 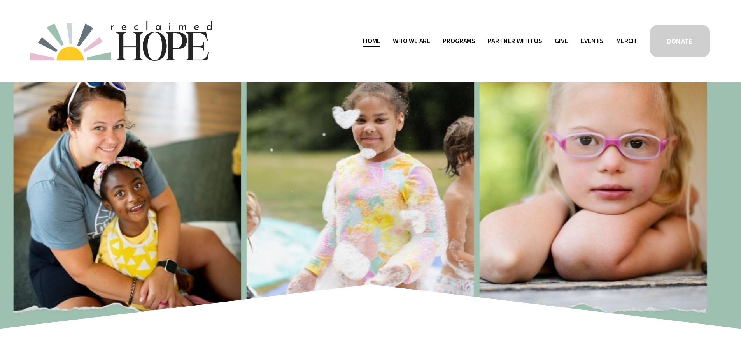 What do you see at coordinates (592, 41) in the screenshot?
I see `a: Events` at bounding box center [592, 41].